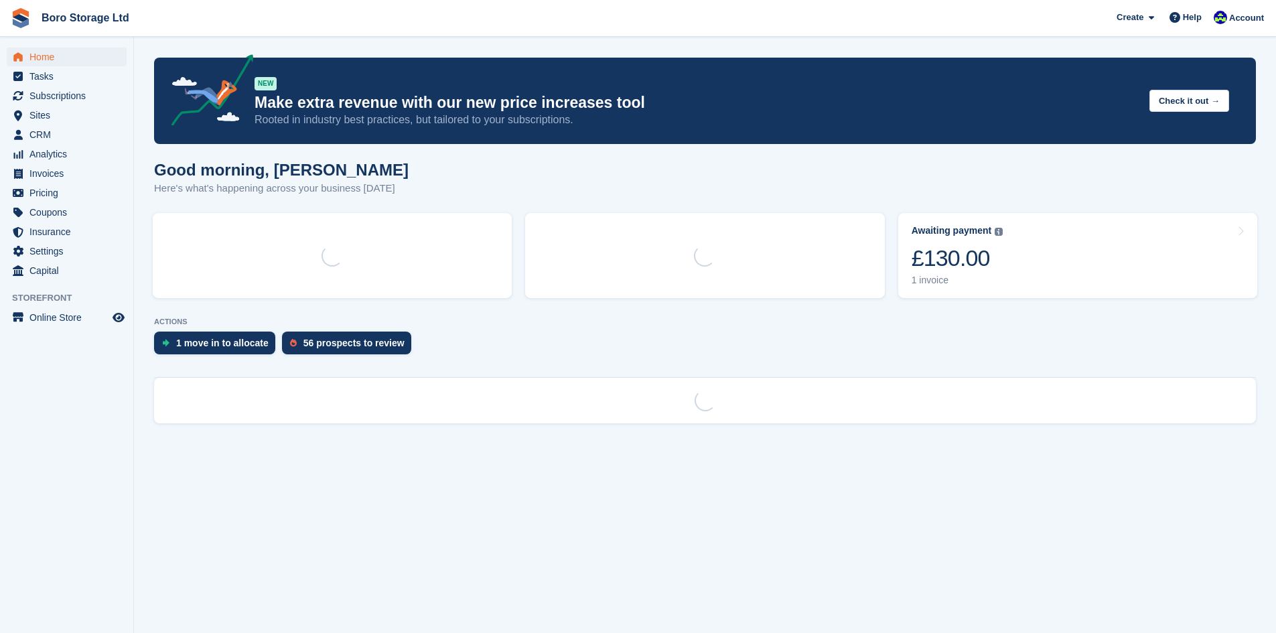  I want to click on span: Subscriptions, so click(70, 96).